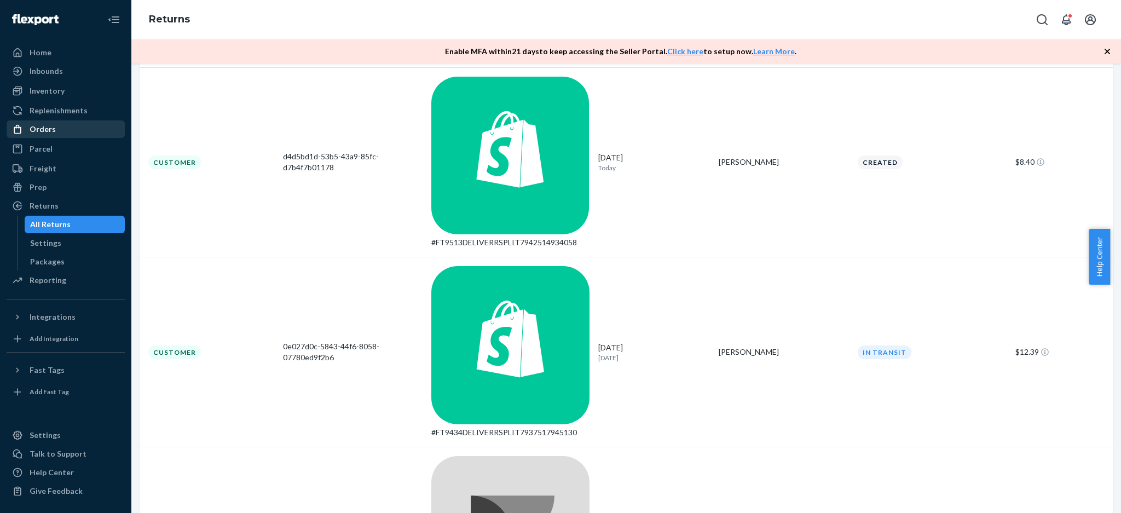 The height and width of the screenshot is (513, 1121). Describe the element at coordinates (59, 111) in the screenshot. I see `div: Replenishments` at that location.